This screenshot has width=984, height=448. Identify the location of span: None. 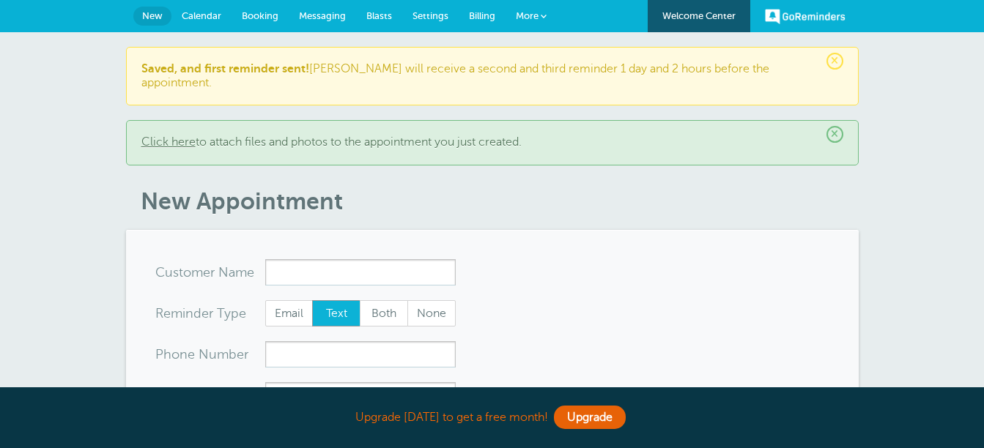
(431, 313).